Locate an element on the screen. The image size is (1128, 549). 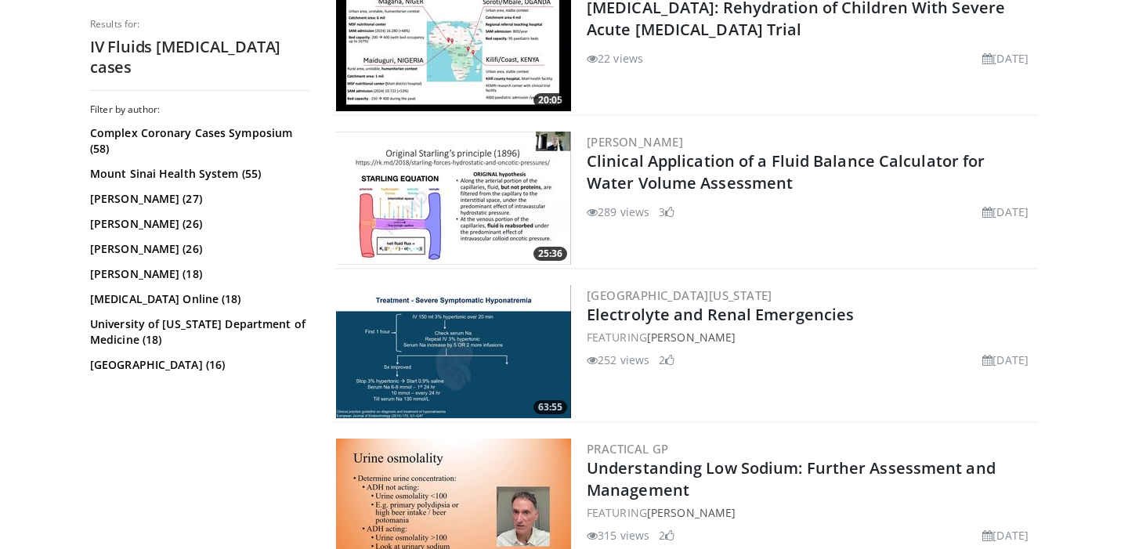
a: Electrolyte and Renal Emergencies is located at coordinates (720, 314).